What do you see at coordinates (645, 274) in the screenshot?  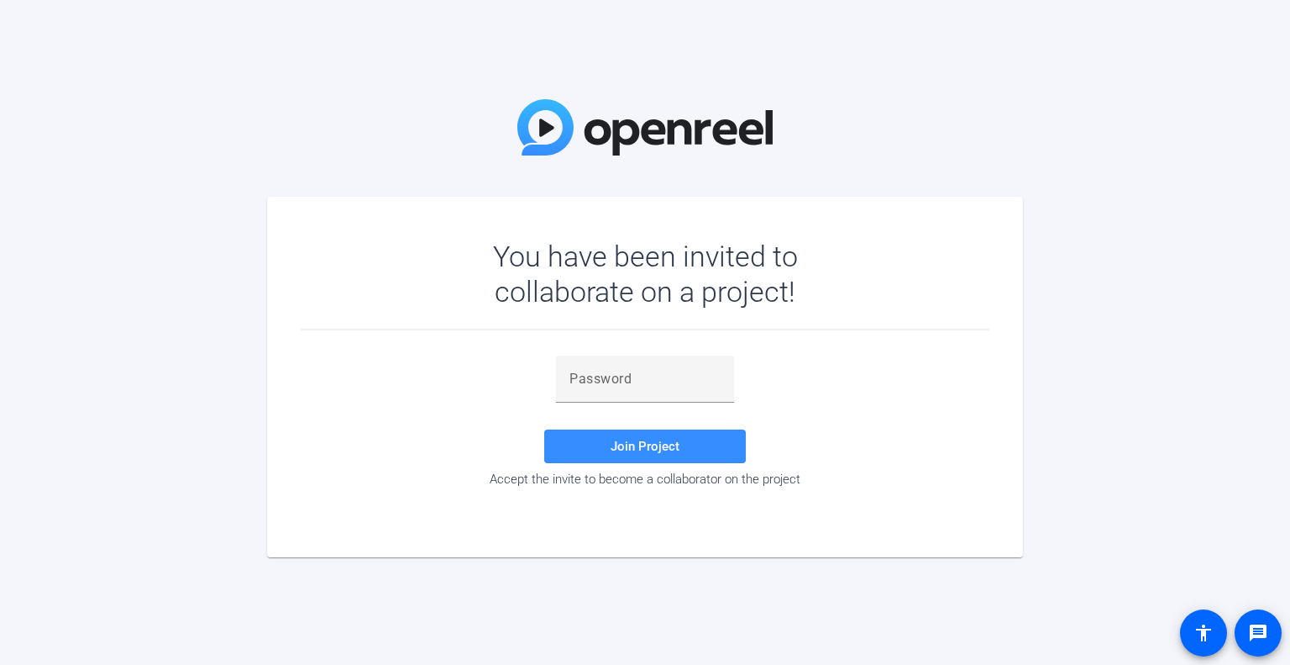 I see `div: You have been invited to collaborate on a project!` at bounding box center [645, 274].